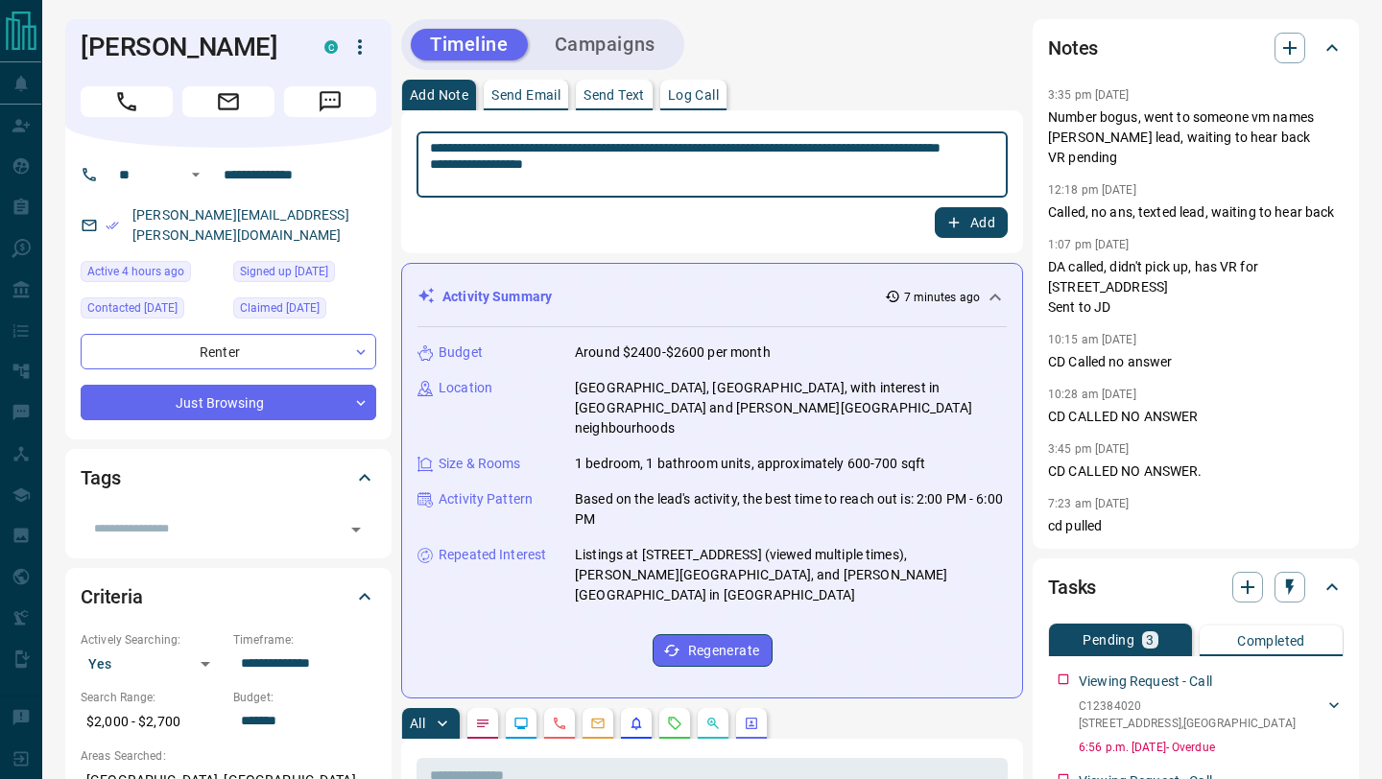 The image size is (1382, 779). I want to click on p: Location, so click(465, 388).